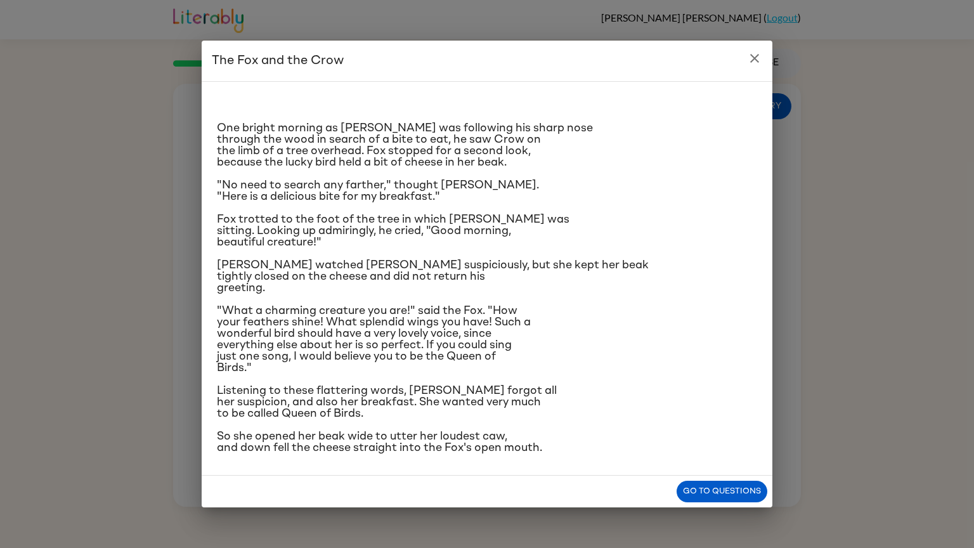  Describe the element at coordinates (379, 442) in the screenshot. I see `span: So she opened her beak wide to utter her loudest caw, and down fell the cheese straight into the ...` at that location.